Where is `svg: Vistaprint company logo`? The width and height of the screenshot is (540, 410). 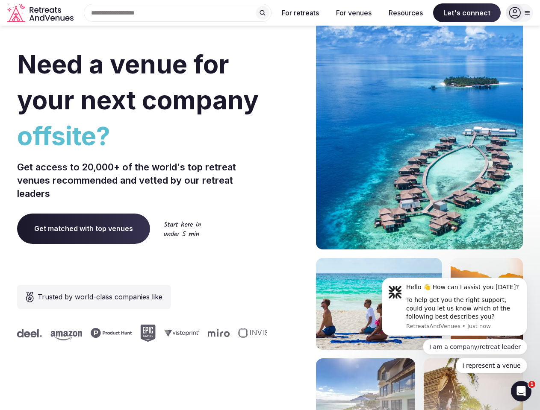
svg: Vistaprint company logo is located at coordinates (181, 333).